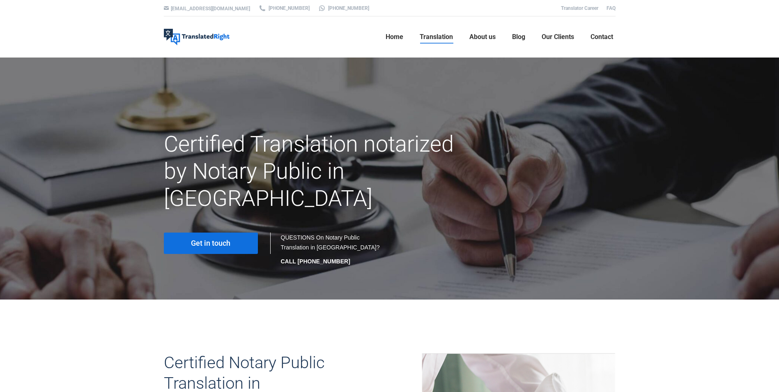  Describe the element at coordinates (579, 8) in the screenshot. I see `a: Translator Career` at that location.